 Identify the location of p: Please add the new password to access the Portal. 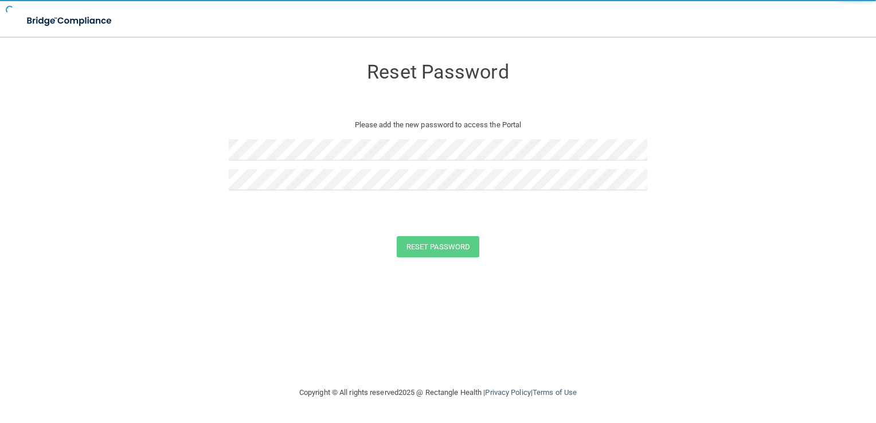
(438, 125).